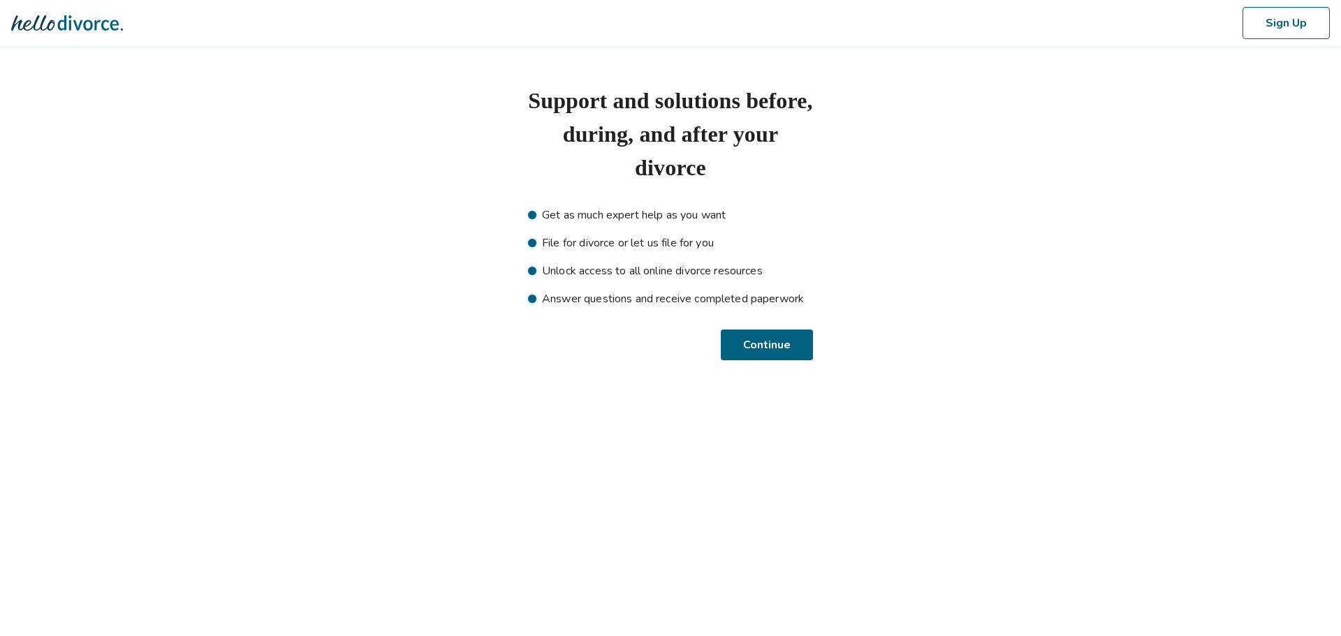  Describe the element at coordinates (1286, 23) in the screenshot. I see `button: Sign Up` at that location.